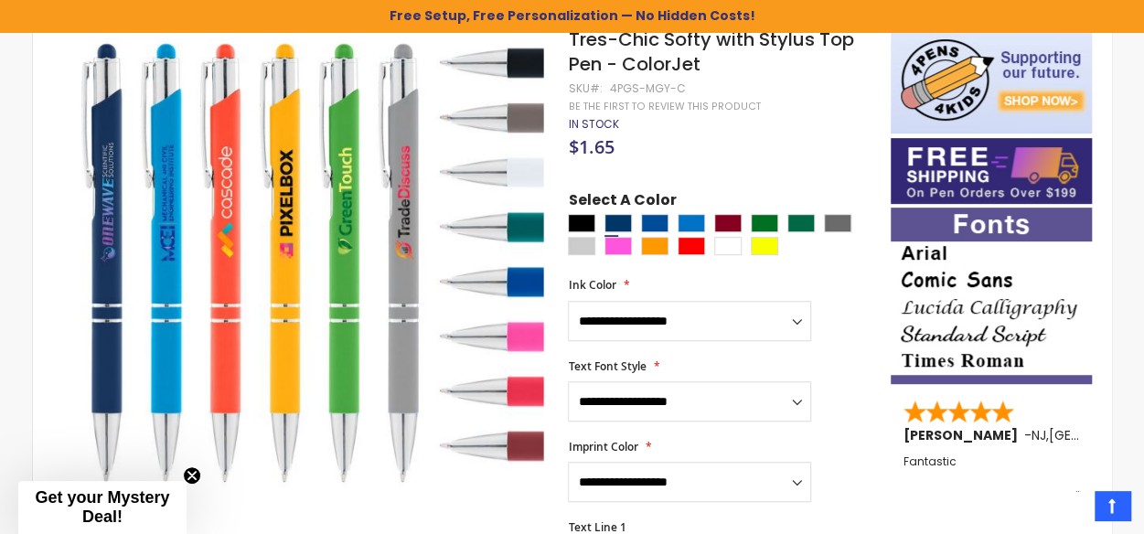  Describe the element at coordinates (593, 124) in the screenshot. I see `div: Availability` at that location.